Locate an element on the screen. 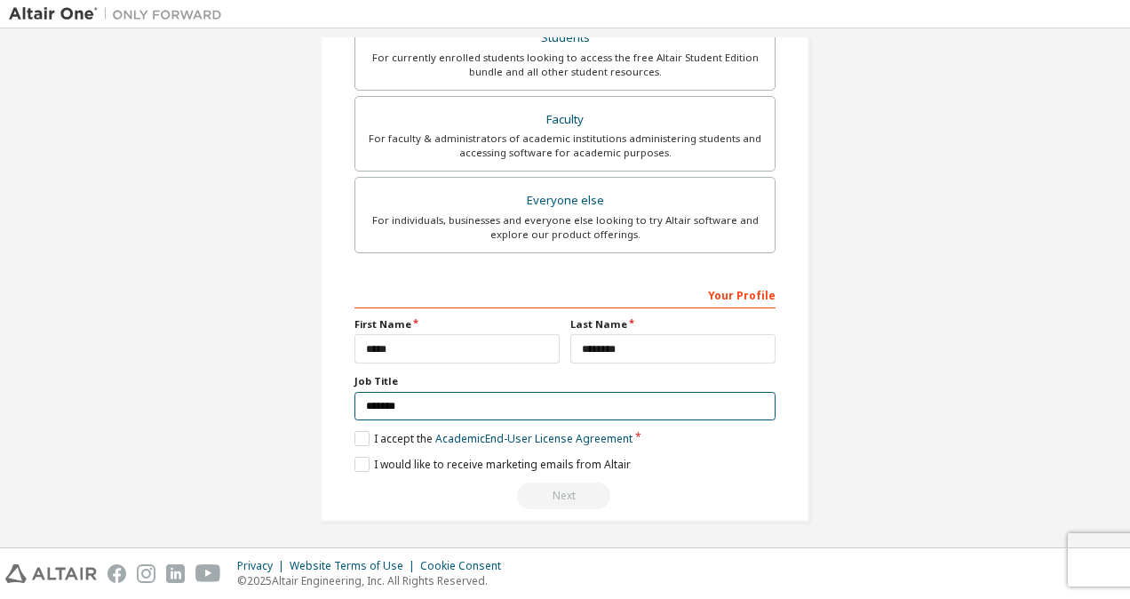  div: For individuals, businesses and everyone else looking to try Altair software and explore our prod... is located at coordinates (565, 227).